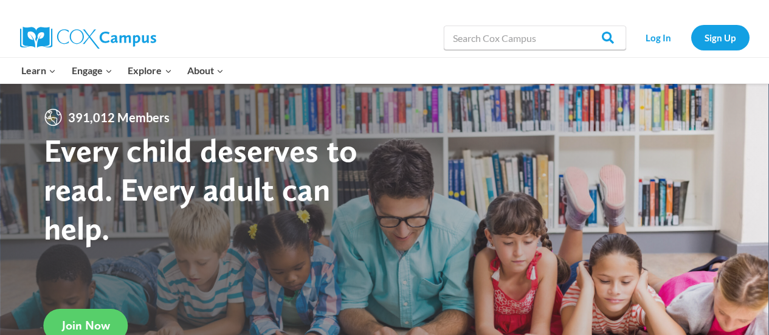  I want to click on span: Learn, so click(38, 71).